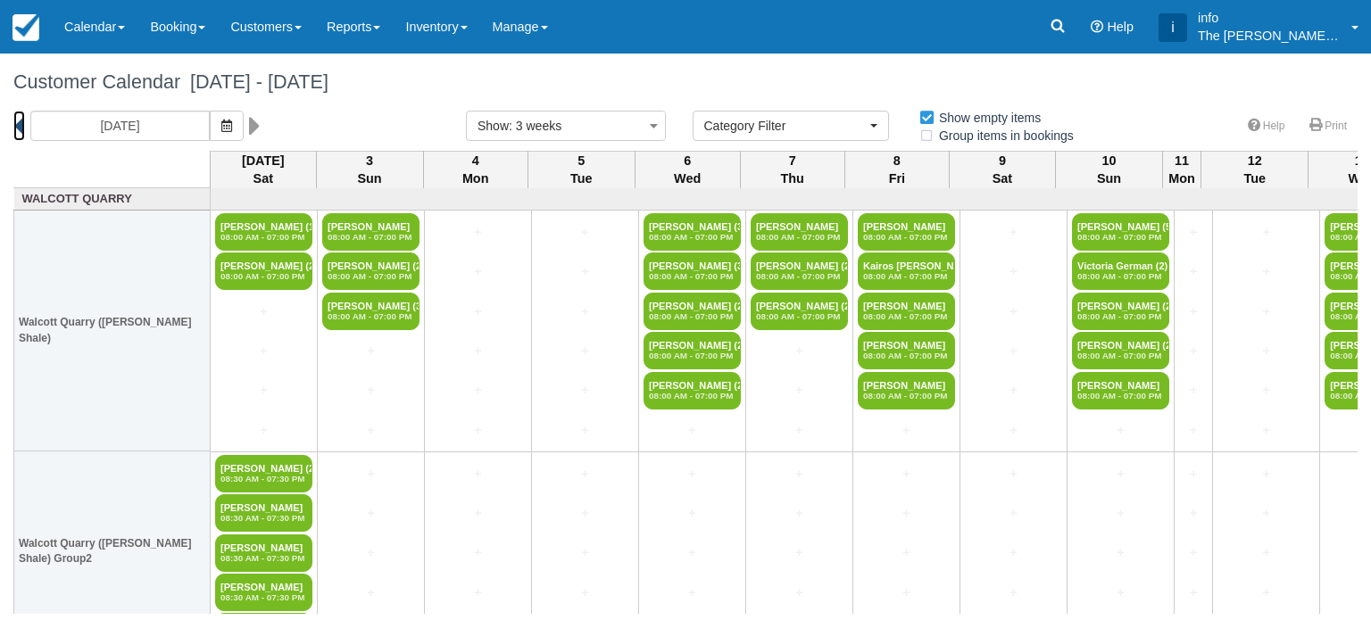 The width and height of the screenshot is (1371, 620). I want to click on th: 11 Mon, so click(1181, 170).